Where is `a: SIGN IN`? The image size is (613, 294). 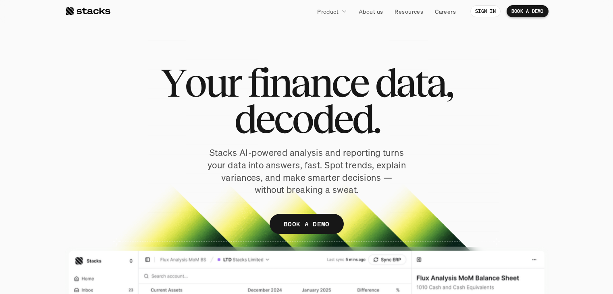 a: SIGN IN is located at coordinates (485, 11).